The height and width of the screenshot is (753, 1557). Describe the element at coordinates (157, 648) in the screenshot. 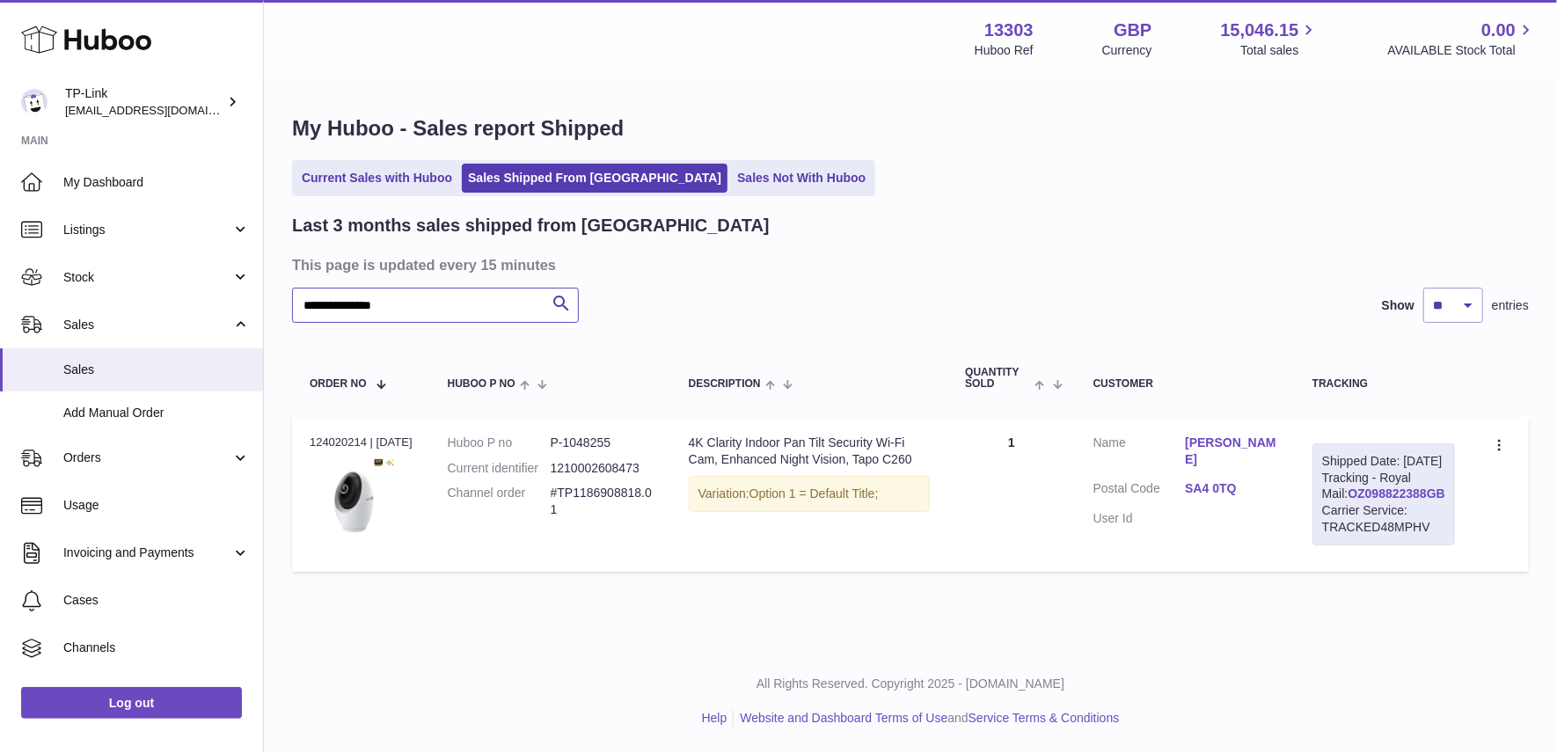

I see `span: Channels` at that location.